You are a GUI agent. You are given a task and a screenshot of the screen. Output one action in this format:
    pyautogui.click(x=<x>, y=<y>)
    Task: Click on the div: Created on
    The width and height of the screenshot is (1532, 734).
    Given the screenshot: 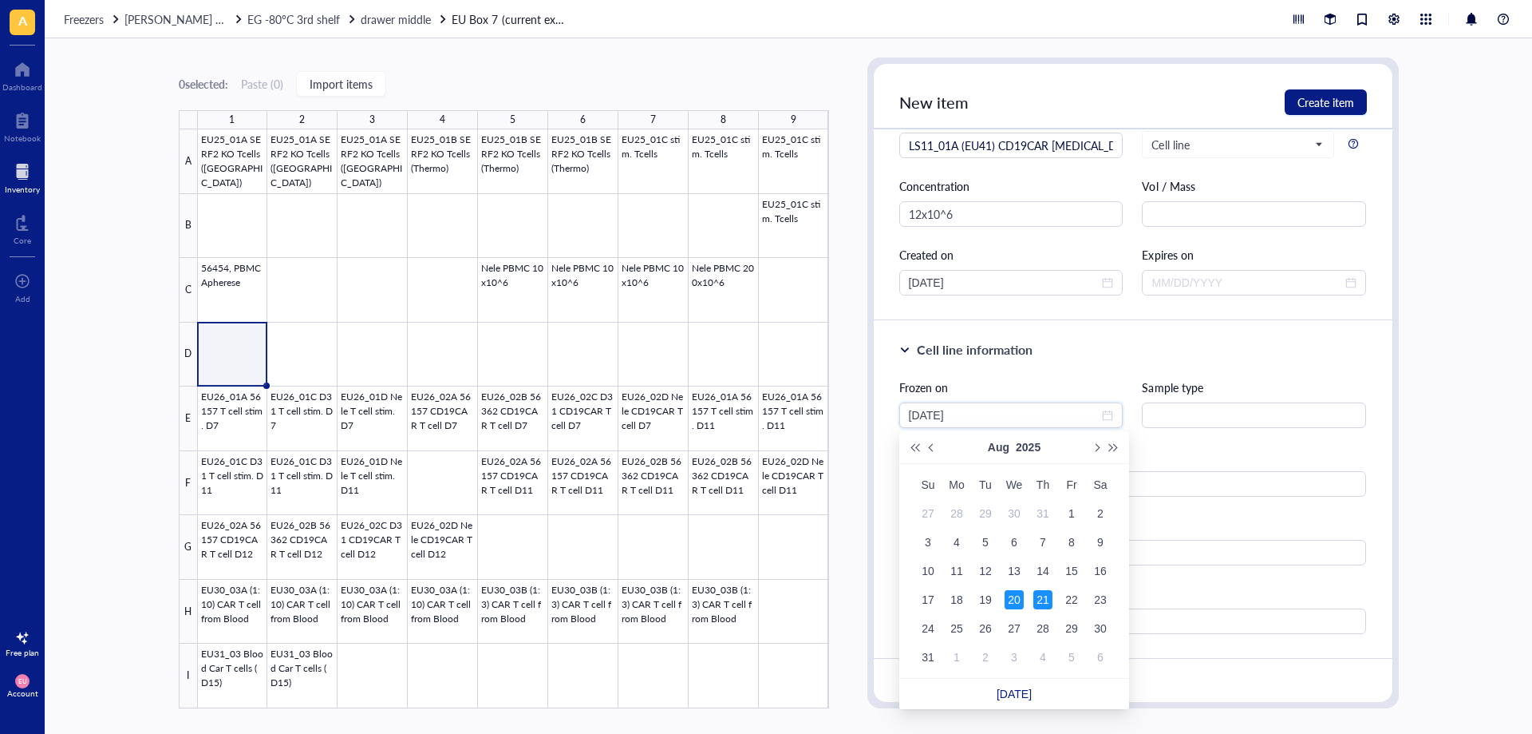 What is the action you would take?
    pyautogui.click(x=1011, y=255)
    